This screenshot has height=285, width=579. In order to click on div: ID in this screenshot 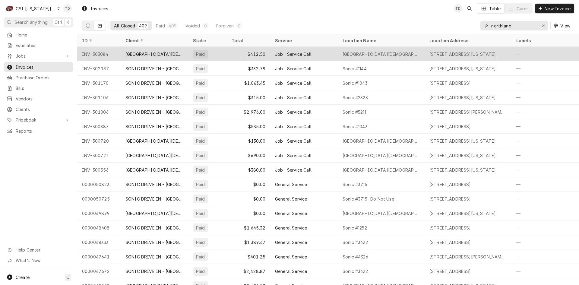, I will do `click(98, 40)`.